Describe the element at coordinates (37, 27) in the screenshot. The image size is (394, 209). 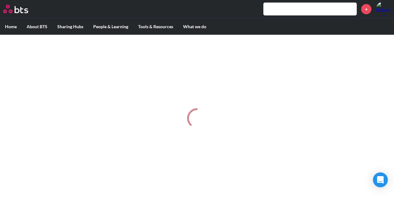
I see `label: About BTS` at that location.